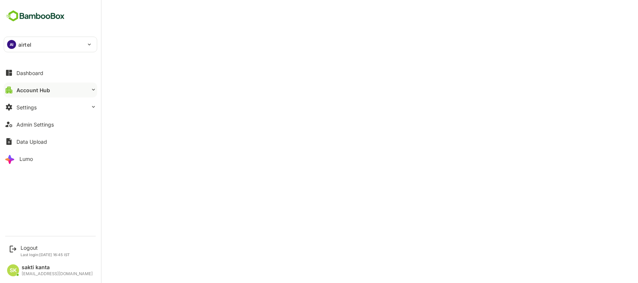 Image resolution: width=638 pixels, height=283 pixels. I want to click on p: airtel, so click(25, 44).